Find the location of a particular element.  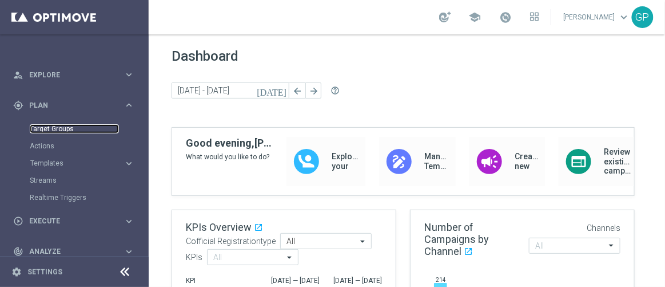

span: Plan is located at coordinates (76, 105).